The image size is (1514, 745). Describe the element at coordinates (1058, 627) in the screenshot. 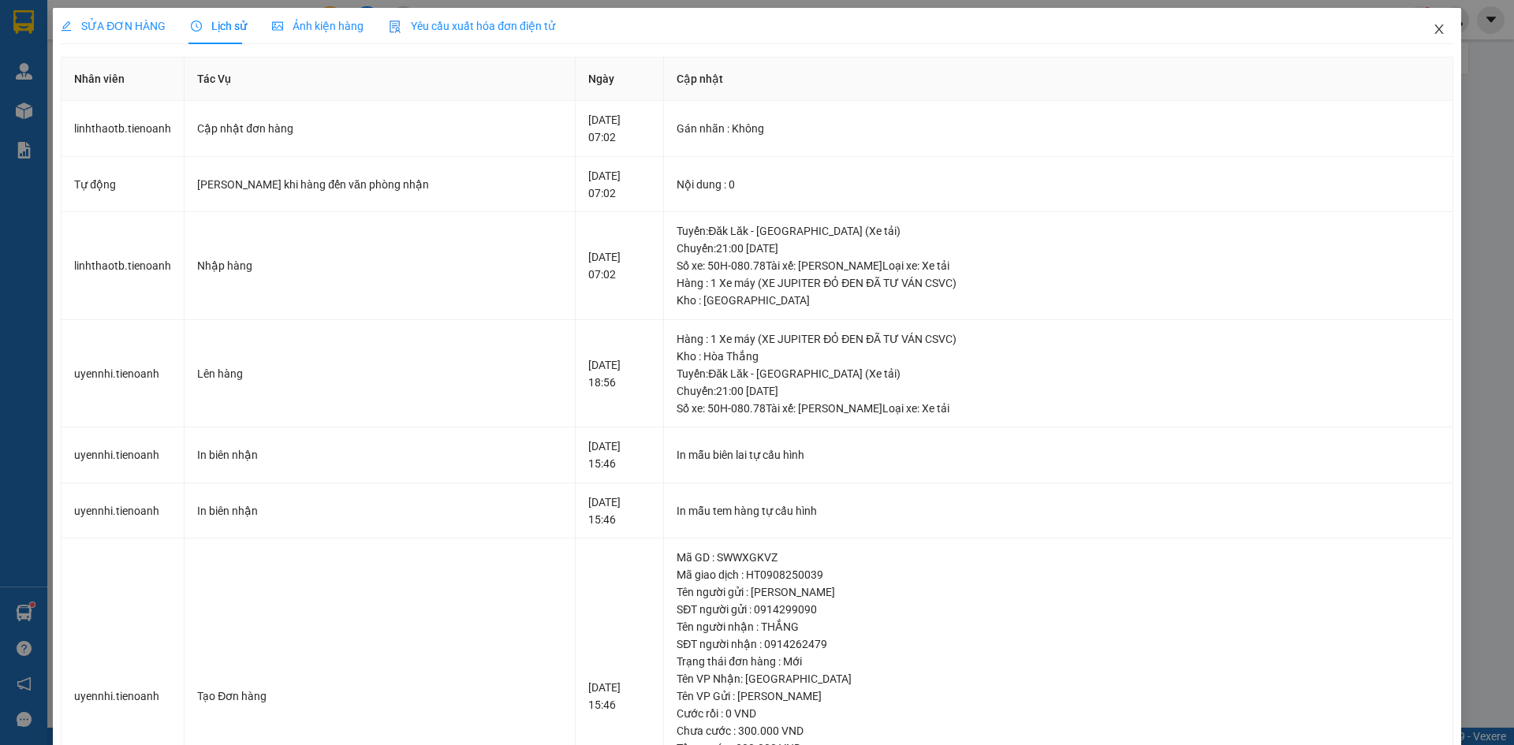

I see `div: Tên người nhận : THẮNG` at that location.